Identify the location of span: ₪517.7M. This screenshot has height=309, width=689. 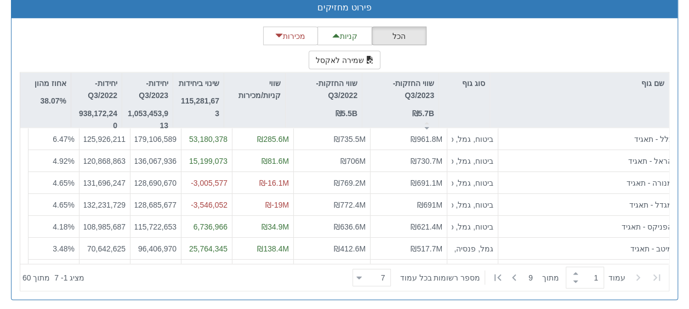
(426, 248).